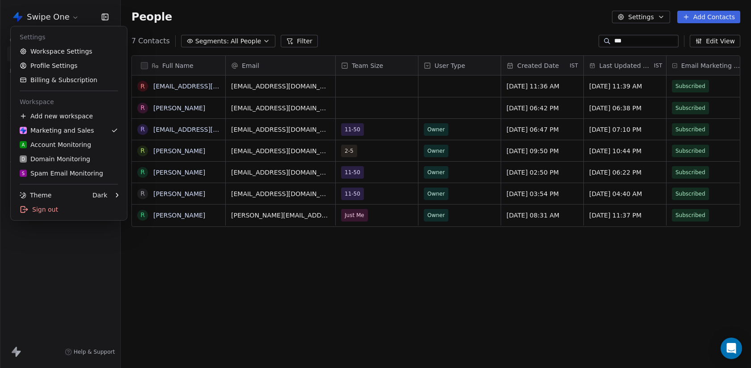 Image resolution: width=751 pixels, height=368 pixels. What do you see at coordinates (212, 41) in the screenshot?
I see `span: Segments:` at bounding box center [212, 41].